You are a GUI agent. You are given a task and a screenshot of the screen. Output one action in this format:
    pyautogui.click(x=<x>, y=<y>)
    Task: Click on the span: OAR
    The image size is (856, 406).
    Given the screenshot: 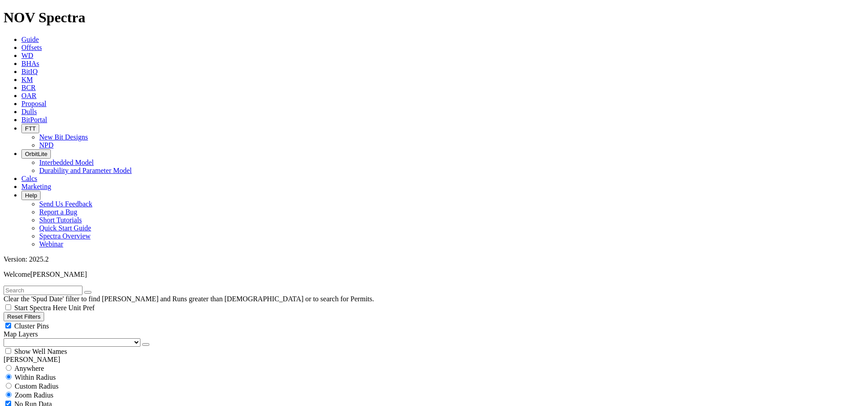 What is the action you would take?
    pyautogui.click(x=29, y=95)
    